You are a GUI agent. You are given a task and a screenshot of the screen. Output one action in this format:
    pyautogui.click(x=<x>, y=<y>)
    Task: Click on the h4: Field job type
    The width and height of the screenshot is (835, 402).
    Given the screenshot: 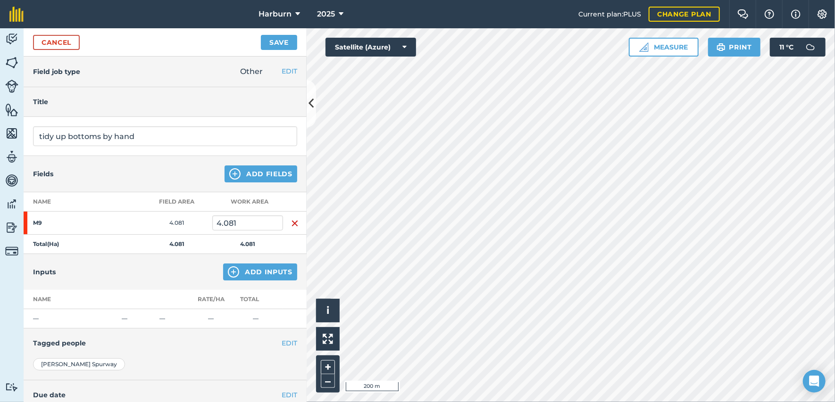 What is the action you would take?
    pyautogui.click(x=57, y=72)
    